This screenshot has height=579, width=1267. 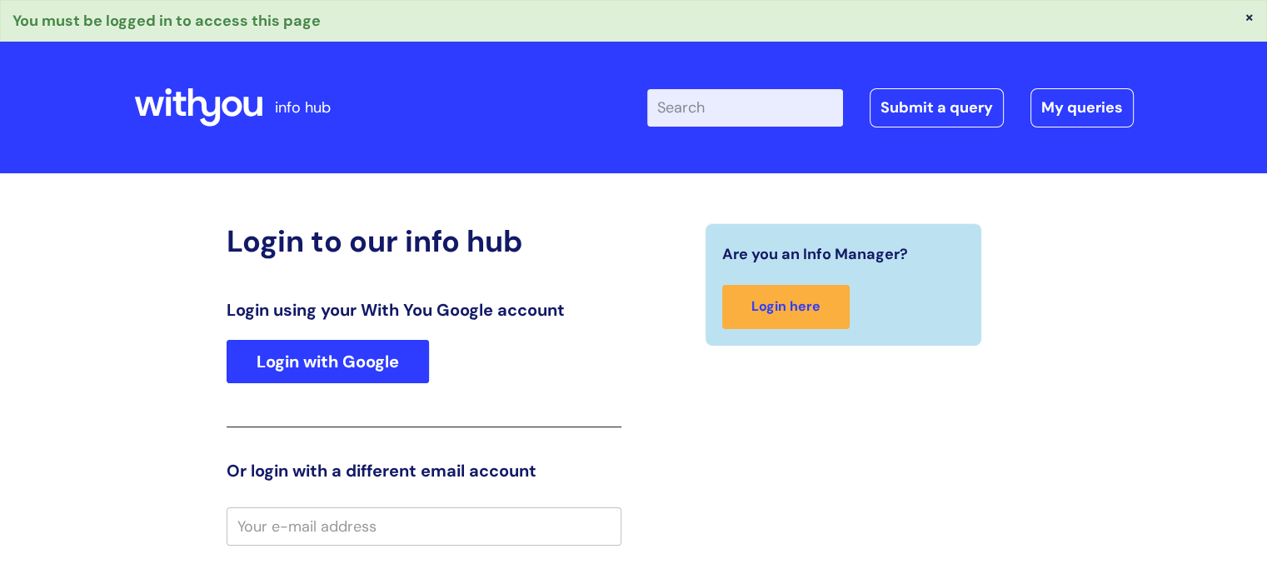 I want to click on h3: Login using your With You Google account, so click(x=424, y=310).